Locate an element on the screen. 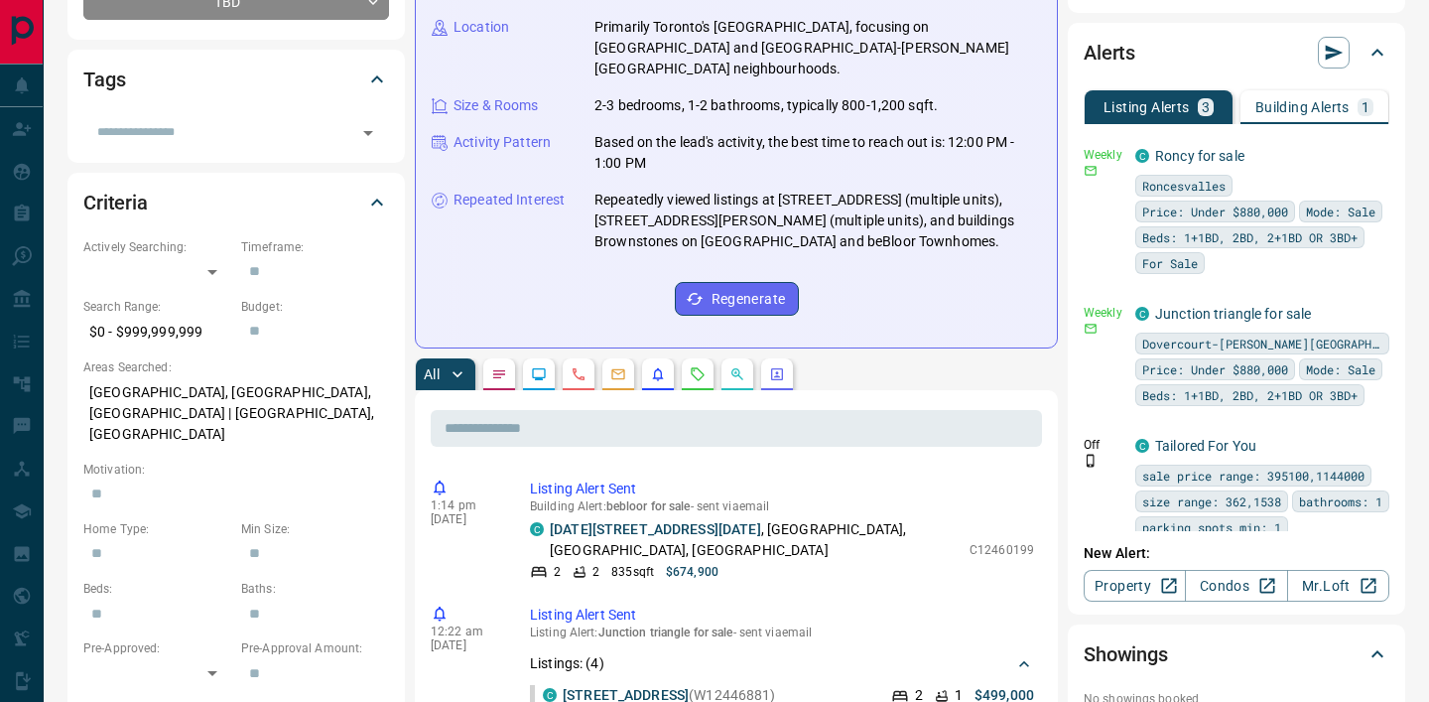  svg: Requests is located at coordinates (698, 374).